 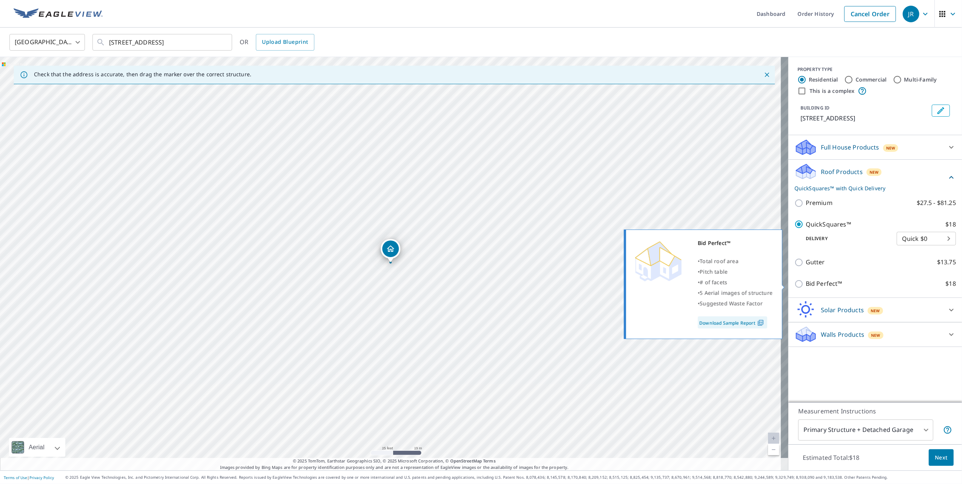 I want to click on a: Cancel Order, so click(x=870, y=14).